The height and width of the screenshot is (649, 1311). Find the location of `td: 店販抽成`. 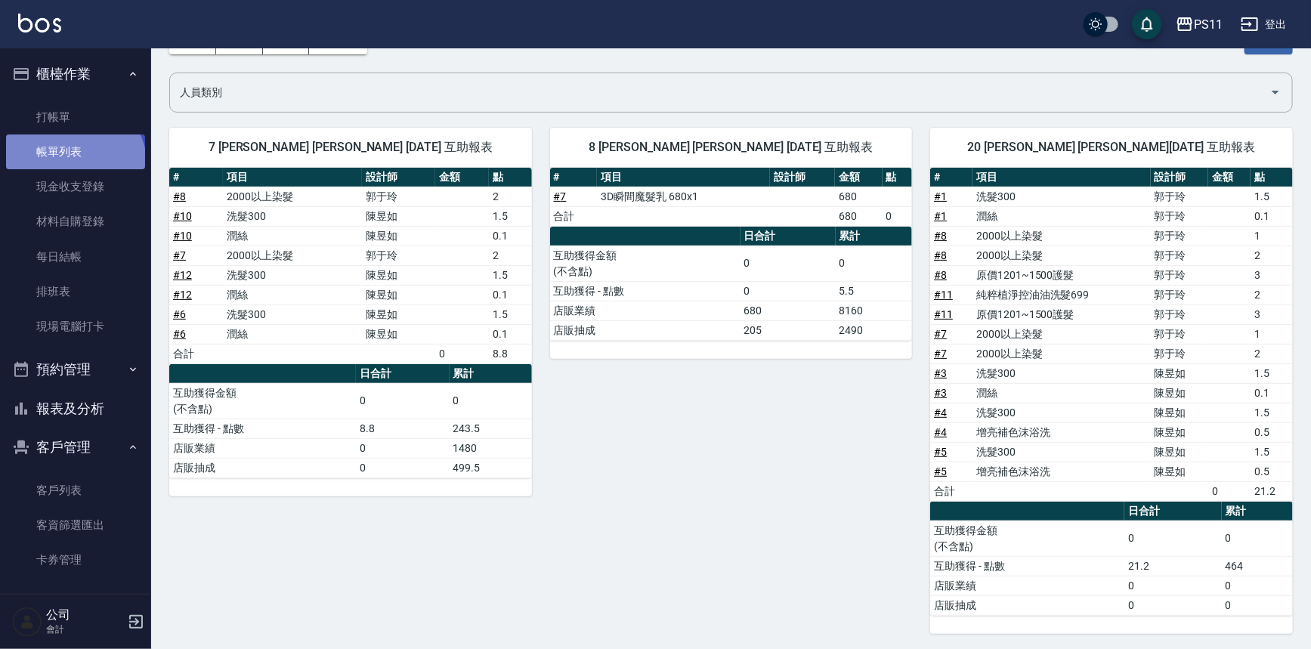

td: 店販抽成 is located at coordinates (262, 468).